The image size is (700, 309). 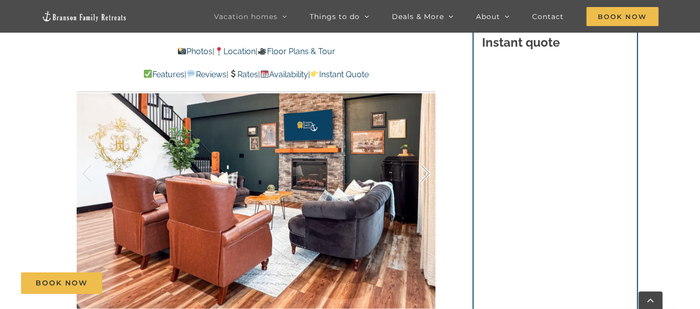 I want to click on span: Things to do, so click(x=335, y=17).